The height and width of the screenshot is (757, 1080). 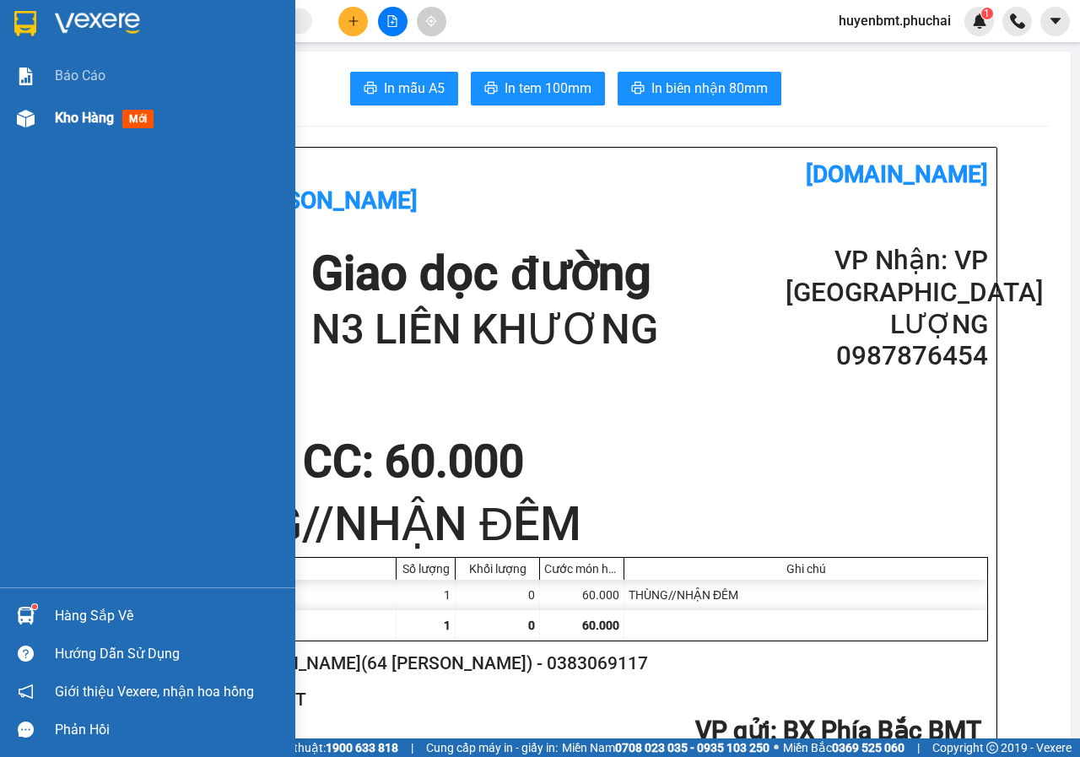 What do you see at coordinates (354, 21) in the screenshot?
I see `span: plus` at bounding box center [354, 21].